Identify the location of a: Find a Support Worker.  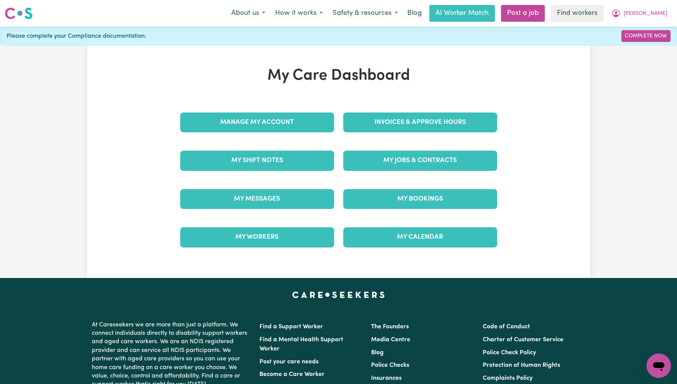
(291, 326).